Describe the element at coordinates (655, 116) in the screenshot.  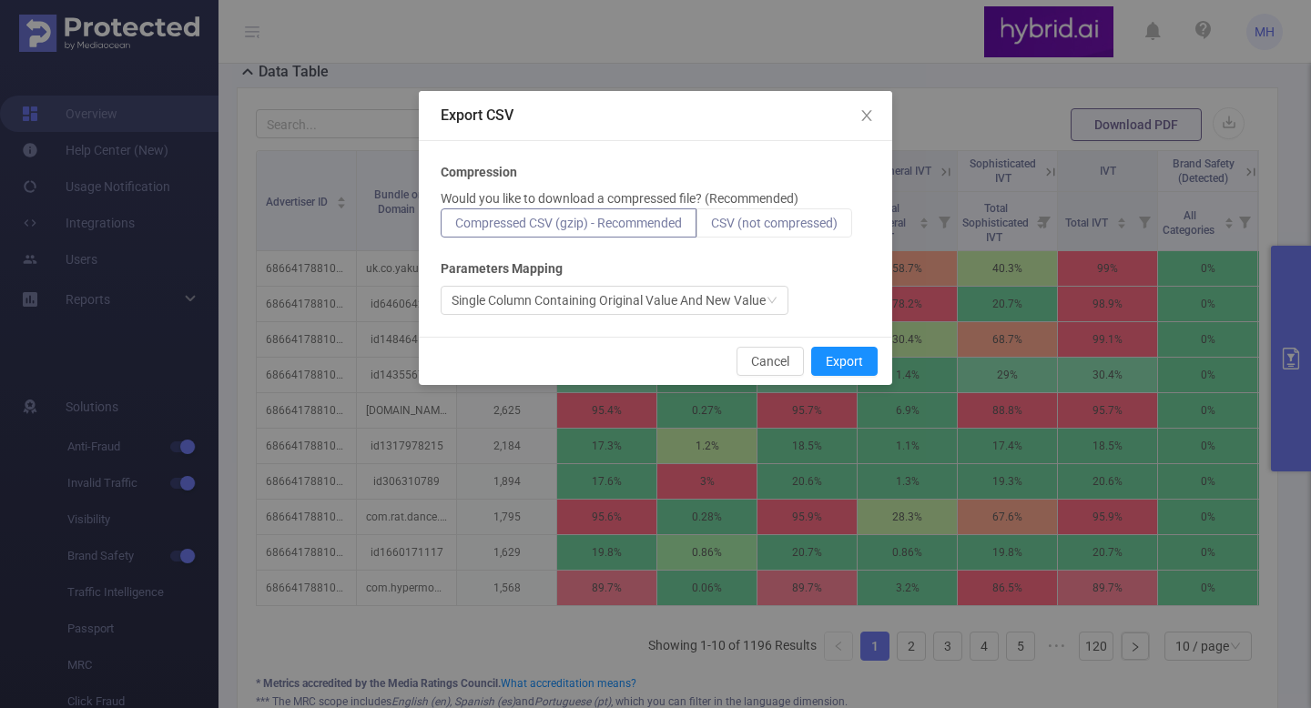
I see `div: Export CSV` at that location.